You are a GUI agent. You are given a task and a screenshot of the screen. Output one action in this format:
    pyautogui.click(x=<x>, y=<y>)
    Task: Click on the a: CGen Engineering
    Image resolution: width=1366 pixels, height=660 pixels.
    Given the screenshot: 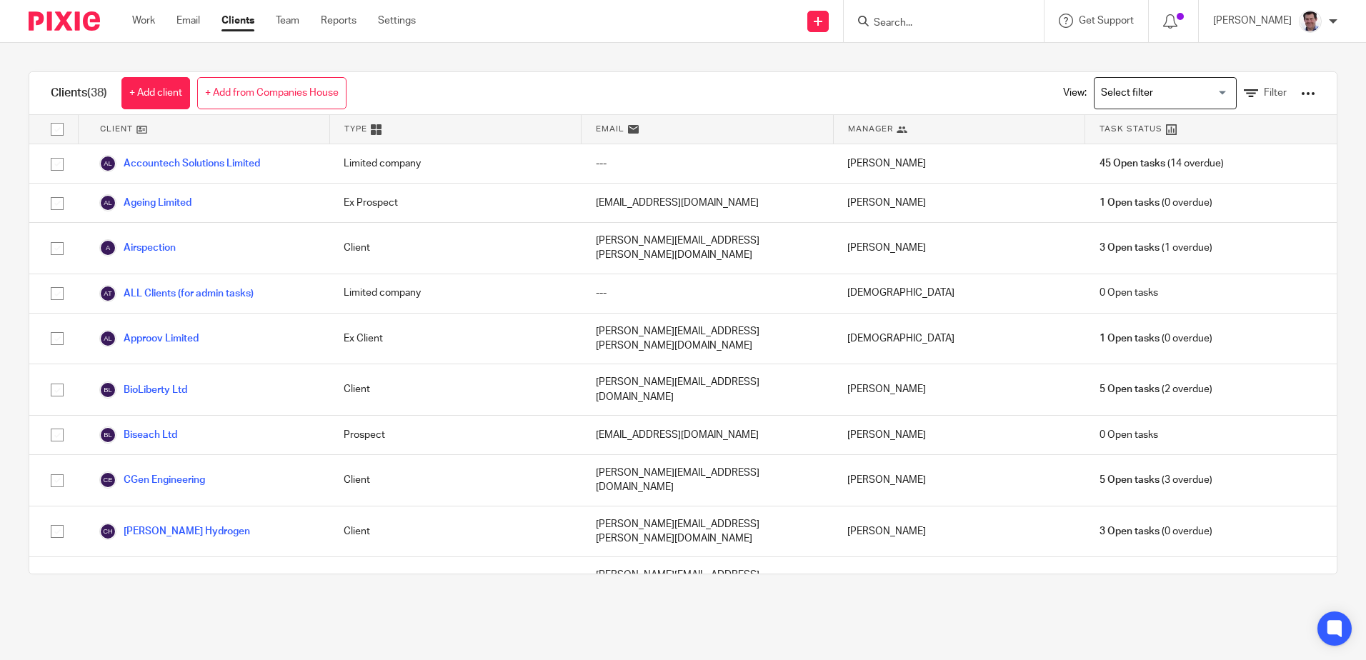 What is the action you would take?
    pyautogui.click(x=152, y=480)
    